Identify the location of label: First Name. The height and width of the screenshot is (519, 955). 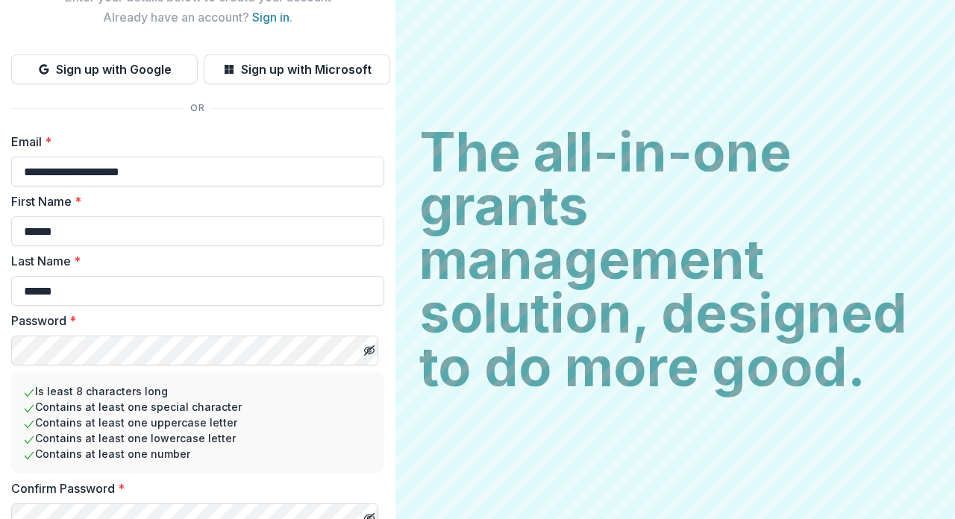
(193, 201).